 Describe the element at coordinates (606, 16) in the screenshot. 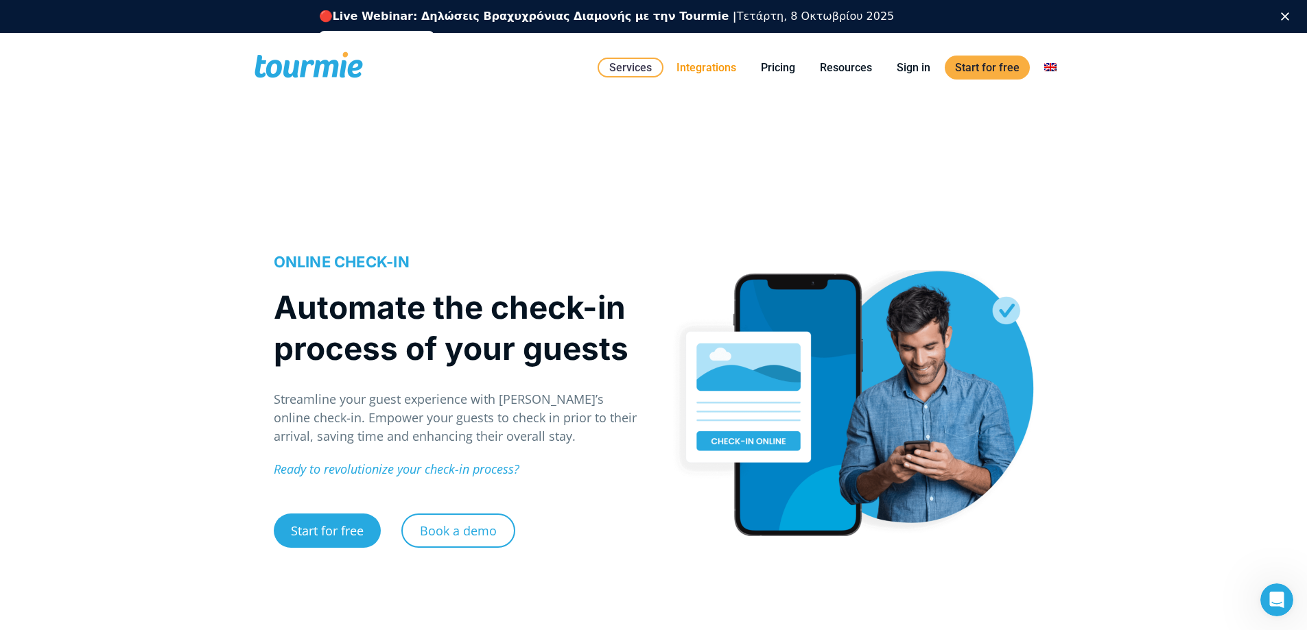

I see `div: 🔴 Τετάρτη, 8 Οκτωβρίου 2025` at that location.